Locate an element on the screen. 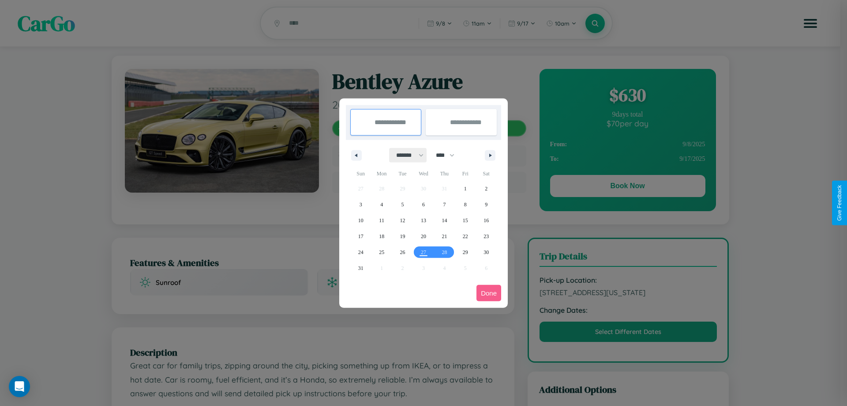 Image resolution: width=847 pixels, height=406 pixels. span: 22 is located at coordinates (466, 236).